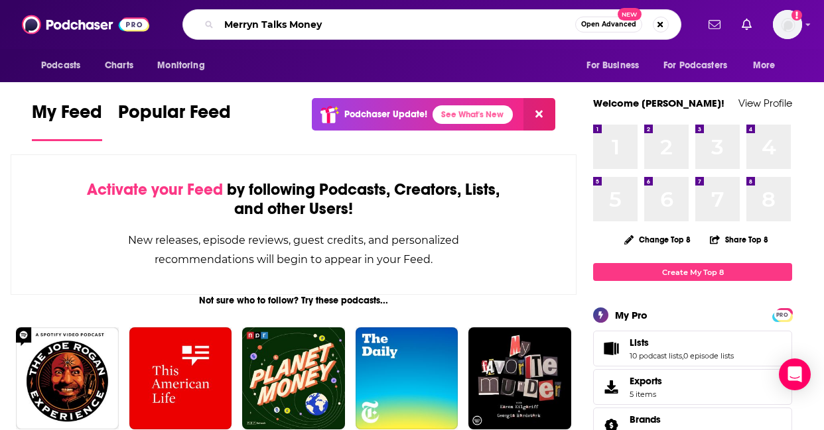  What do you see at coordinates (67, 379) in the screenshot?
I see `img: The Joe Rogan Experience` at bounding box center [67, 379].